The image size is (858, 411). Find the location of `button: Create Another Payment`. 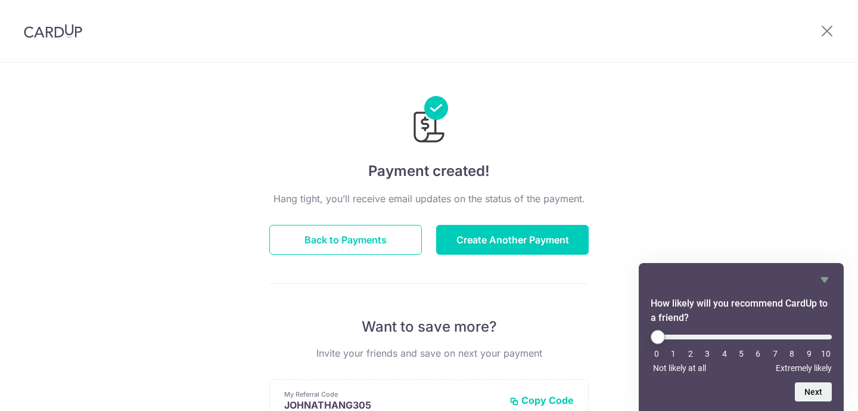

button: Create Another Payment is located at coordinates (512, 240).